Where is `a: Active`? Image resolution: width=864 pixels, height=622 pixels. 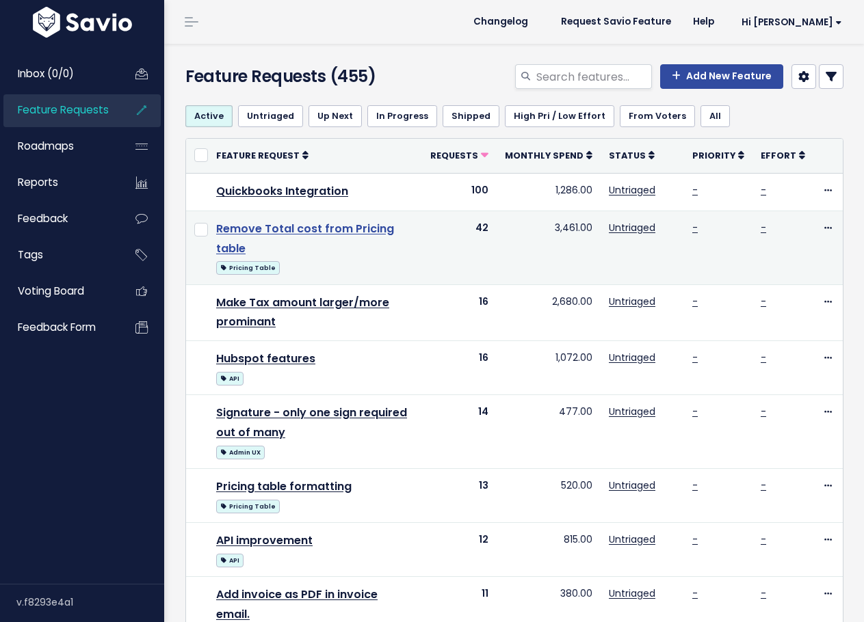 a: Active is located at coordinates (209, 116).